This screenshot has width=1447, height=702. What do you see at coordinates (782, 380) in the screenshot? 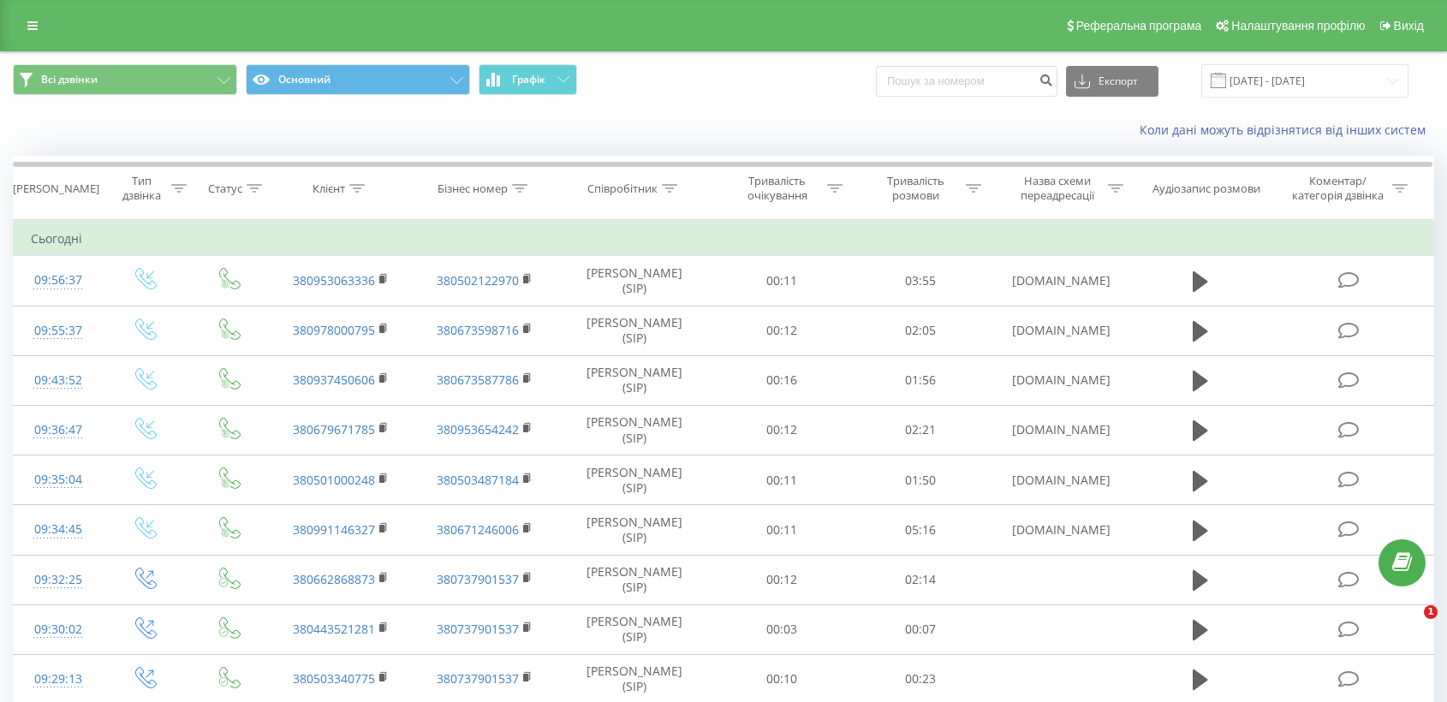
I see `td: 00:16` at bounding box center [782, 380].